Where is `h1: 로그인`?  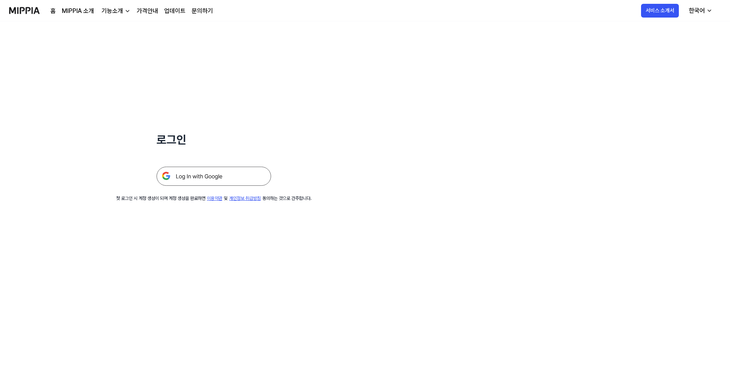 h1: 로그인 is located at coordinates (214, 140).